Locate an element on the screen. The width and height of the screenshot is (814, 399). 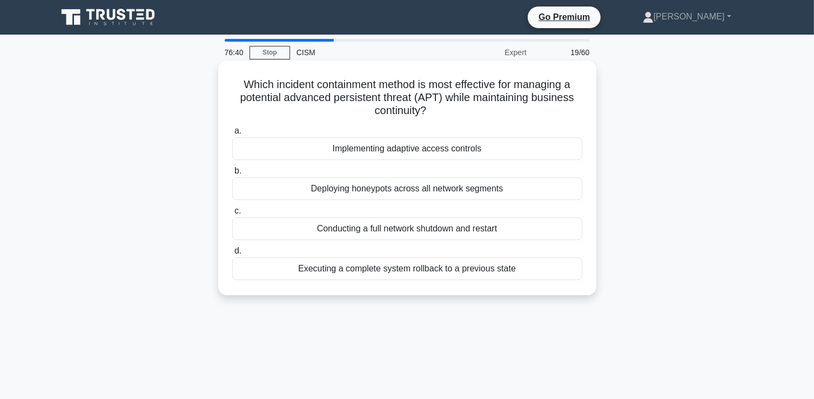
div: Implementing adaptive access controls is located at coordinates (407, 149).